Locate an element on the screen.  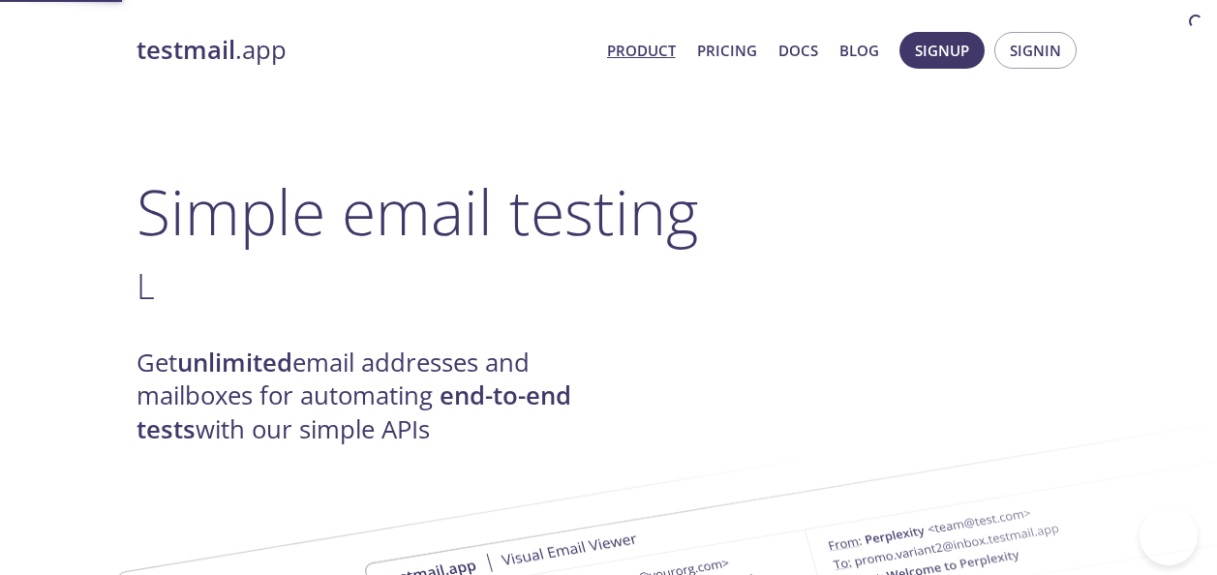
a: Docs is located at coordinates (798, 50).